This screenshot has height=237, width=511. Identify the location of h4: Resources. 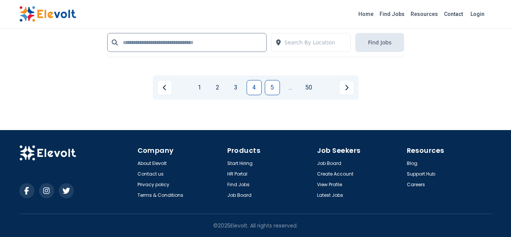
(449, 150).